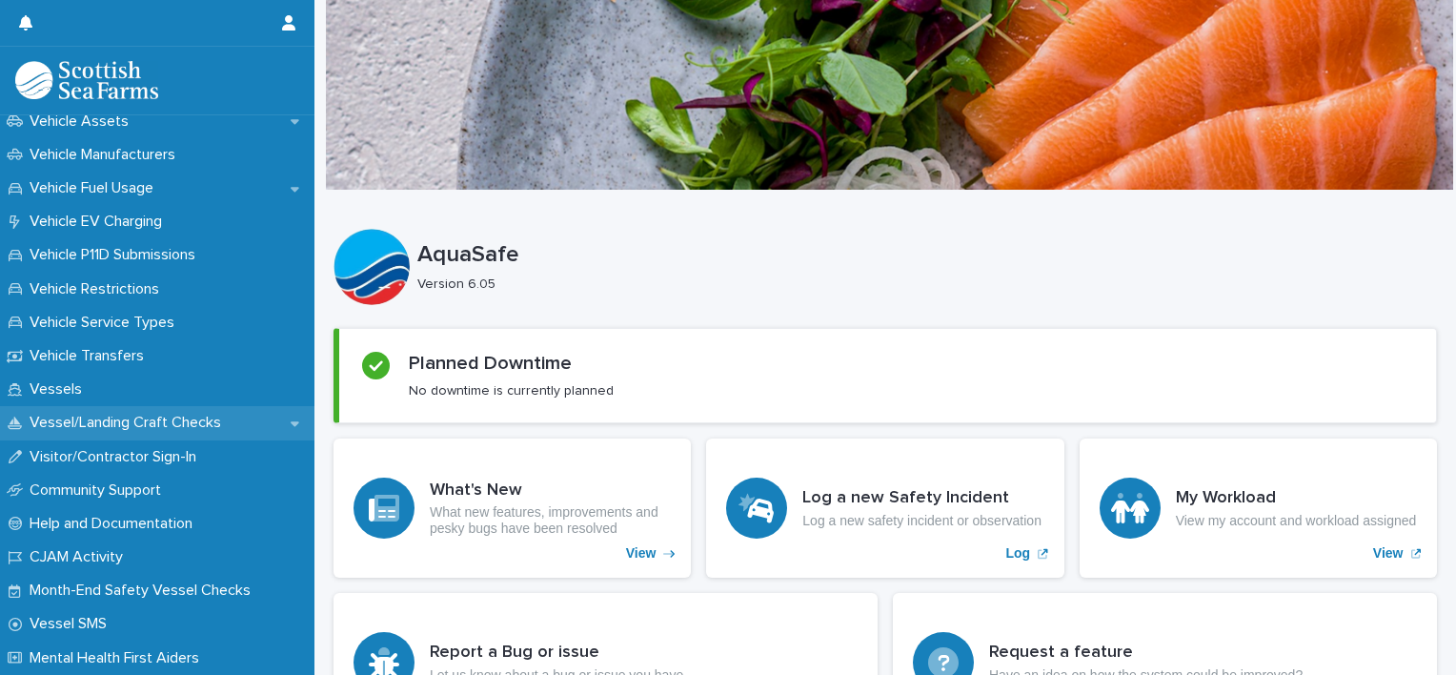 This screenshot has width=1456, height=675. Describe the element at coordinates (129, 422) in the screenshot. I see `p: Vessel/Landing Craft Checks` at that location.